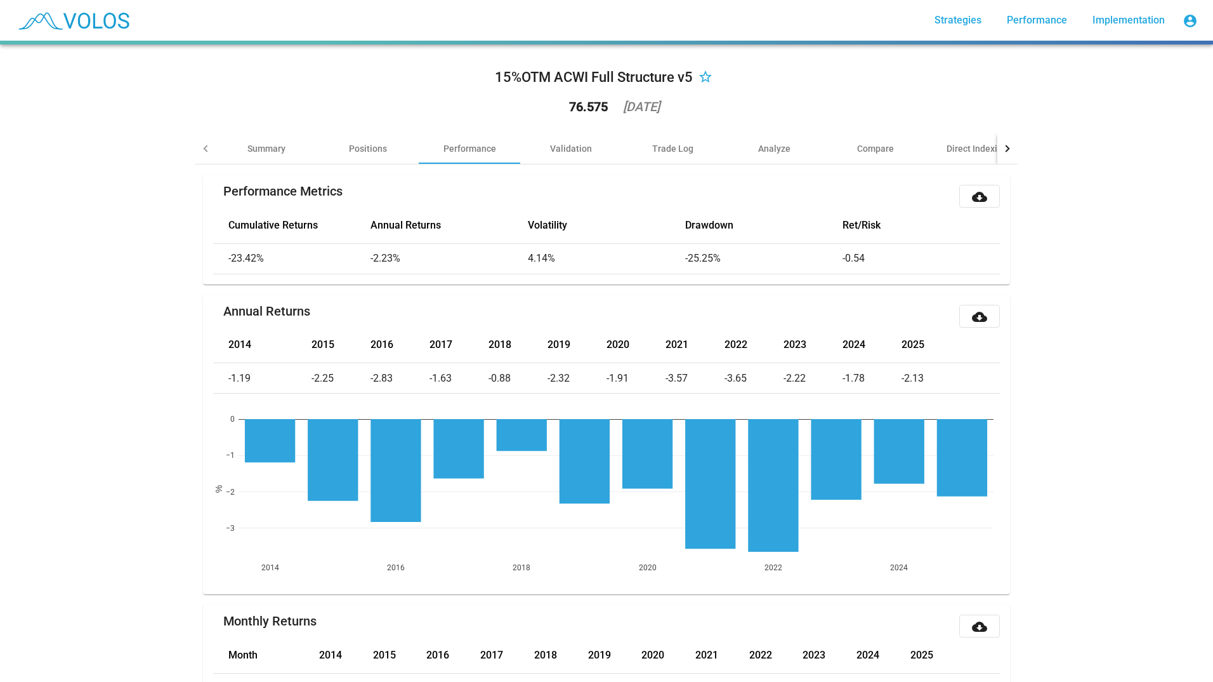 The height and width of the screenshot is (682, 1213). Describe the element at coordinates (270, 621) in the screenshot. I see `mat-card-title: Monthly Returns` at that location.